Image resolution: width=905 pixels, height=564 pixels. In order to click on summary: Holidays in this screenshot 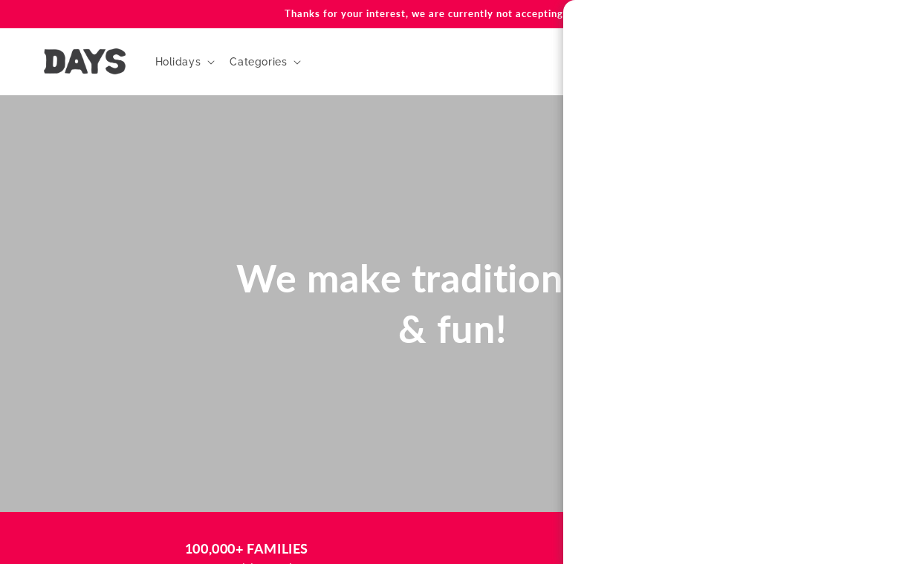, I will do `click(184, 62)`.